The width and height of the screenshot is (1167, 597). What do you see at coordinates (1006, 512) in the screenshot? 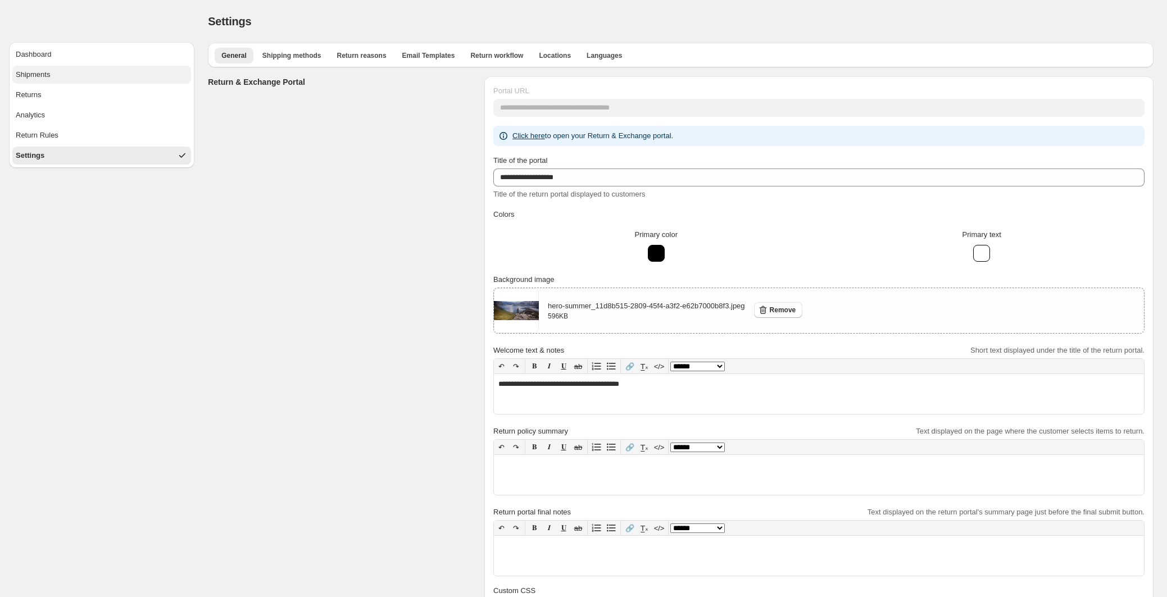
I see `span: Text displayed on the return portal's summary page just before the final submit button.` at bounding box center [1006, 512].